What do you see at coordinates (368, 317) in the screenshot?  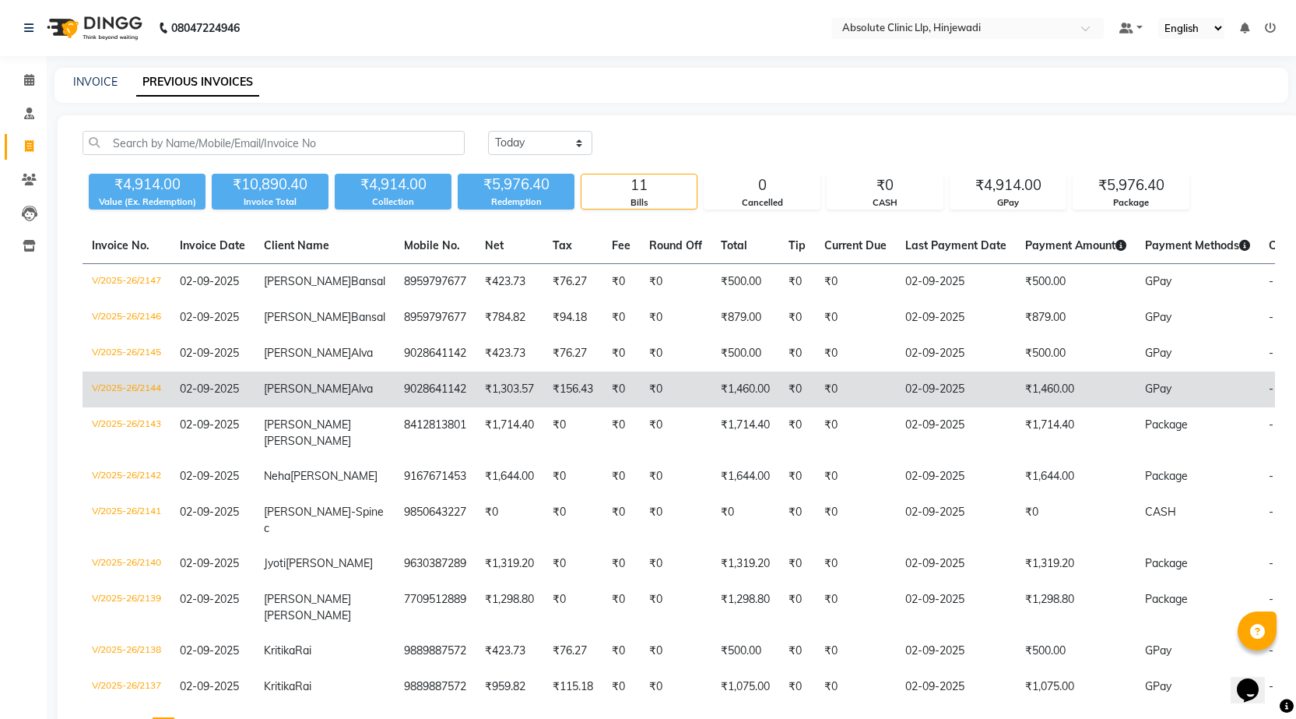 I see `span: Bansal` at bounding box center [368, 317].